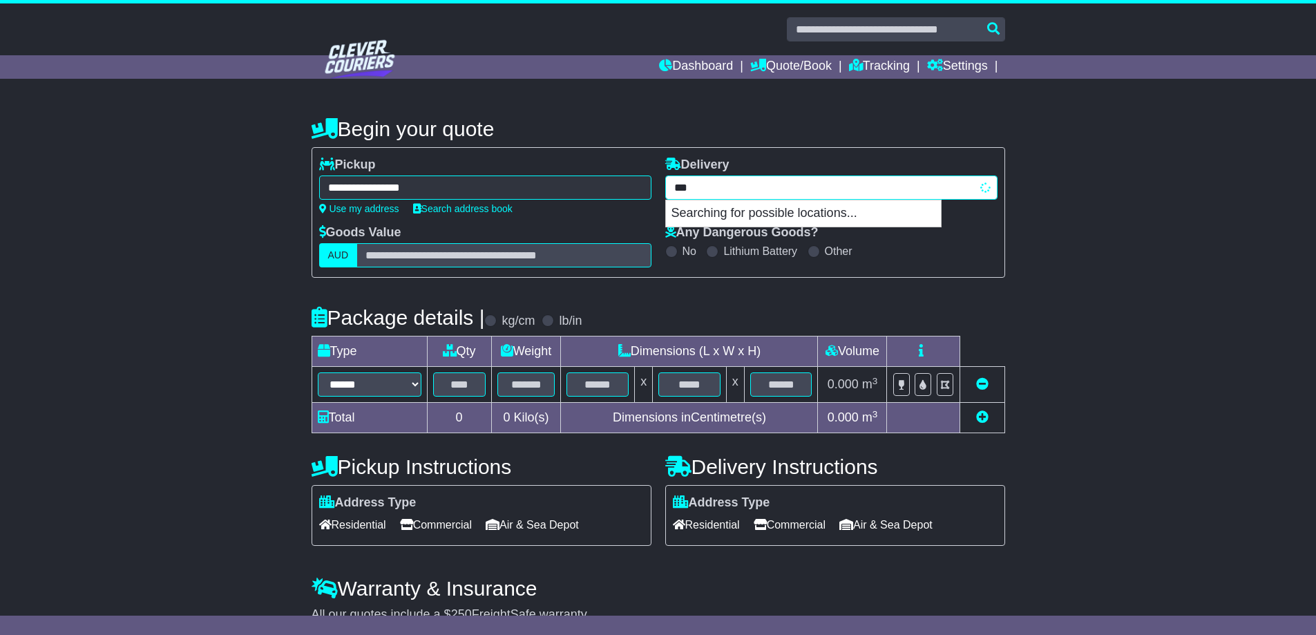  Describe the element at coordinates (983, 384) in the screenshot. I see `a: Remove this item` at that location.